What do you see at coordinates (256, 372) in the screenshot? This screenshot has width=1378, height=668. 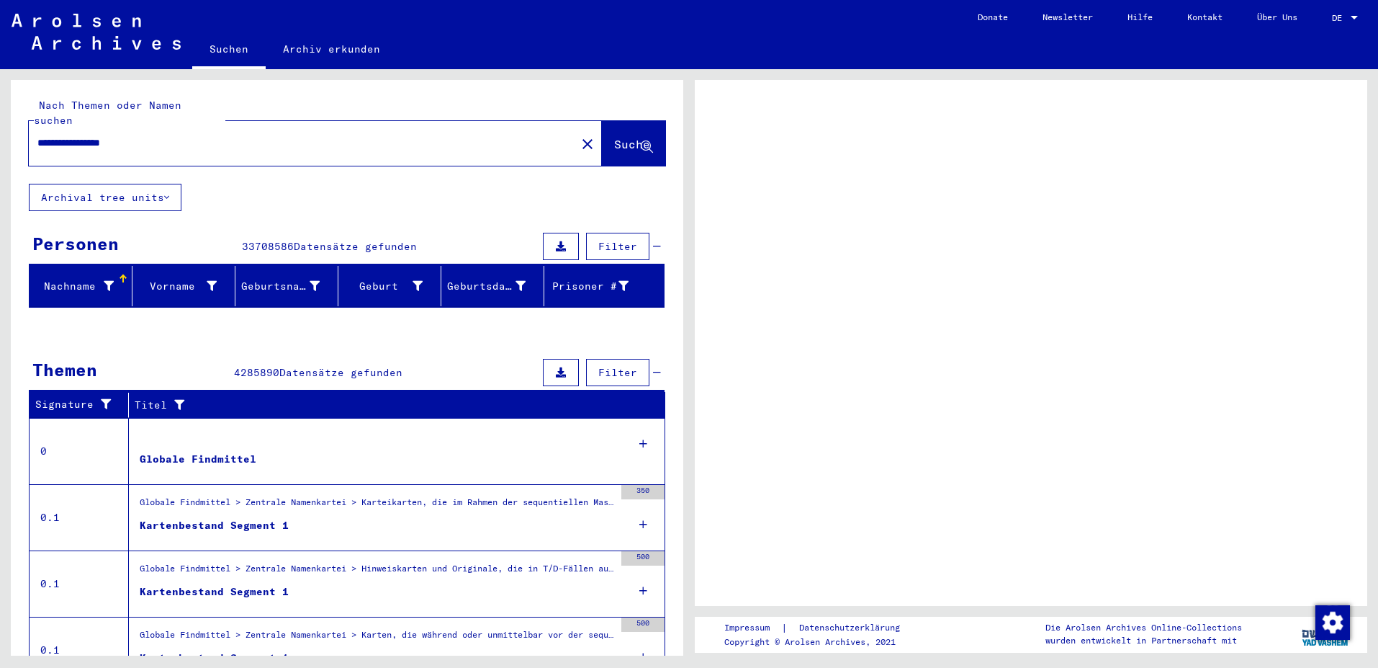 I see `span: 4285890` at bounding box center [256, 372].